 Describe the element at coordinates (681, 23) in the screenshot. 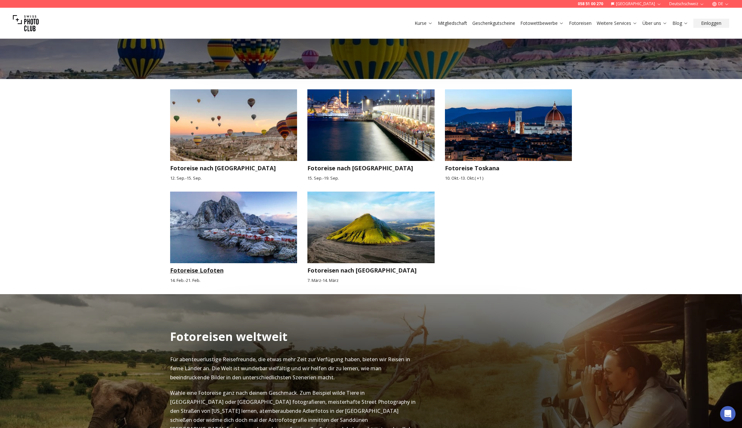

I see `a: Blog` at that location.